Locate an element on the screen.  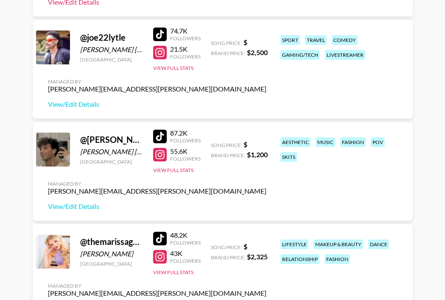
div: travel is located at coordinates (315, 40).